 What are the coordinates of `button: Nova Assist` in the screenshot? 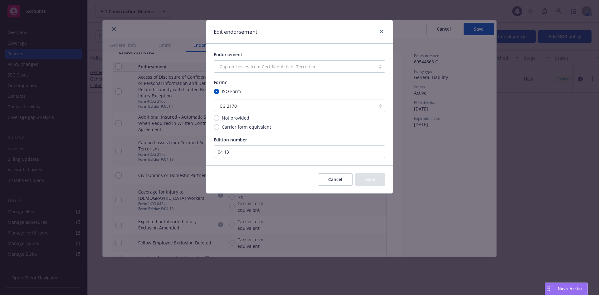 It's located at (566, 289).